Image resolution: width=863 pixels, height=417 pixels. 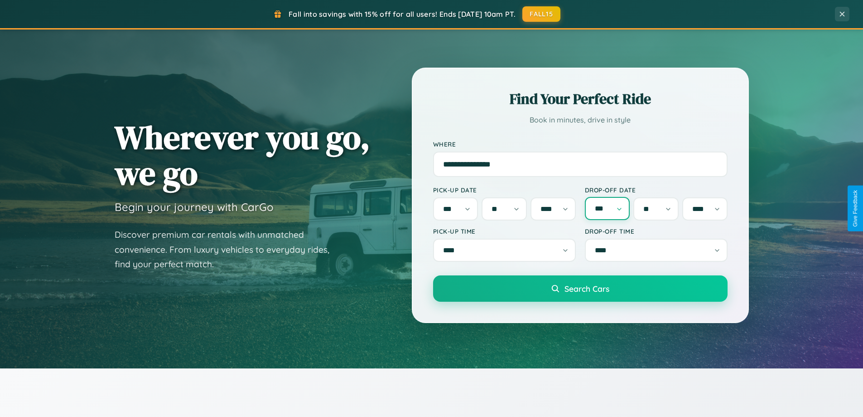 What do you see at coordinates (194, 207) in the screenshot?
I see `h3: Begin your journey with CarGo` at bounding box center [194, 207].